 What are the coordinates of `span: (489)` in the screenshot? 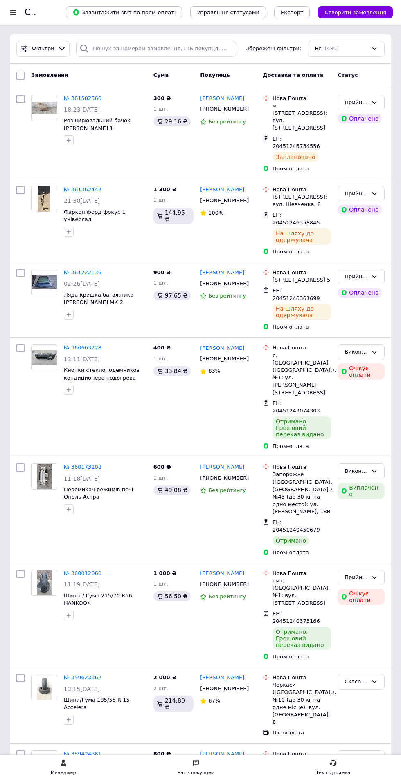 It's located at (331, 48).